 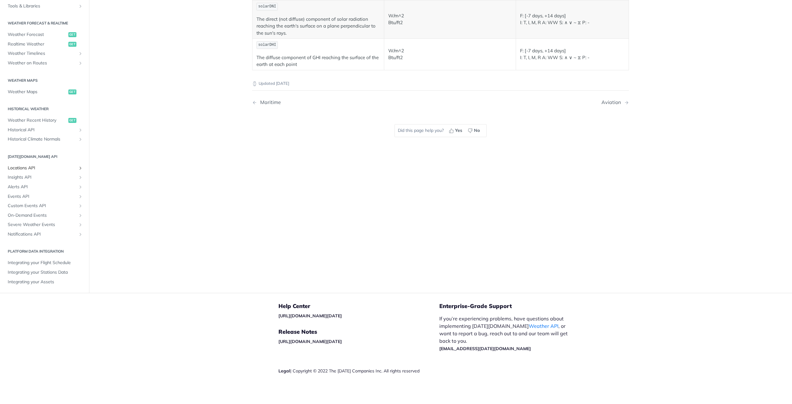 What do you see at coordinates (45, 109) in the screenshot?
I see `h2: Historical Weather` at bounding box center [45, 109].